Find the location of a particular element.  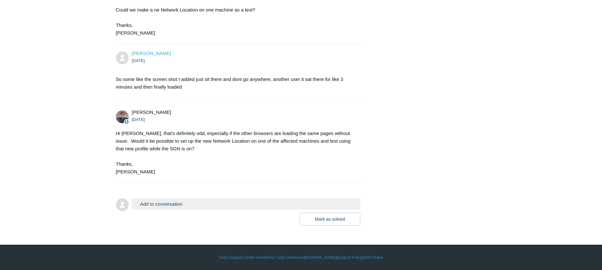

a: Your Todyl Dashboard is located at coordinates (286, 257).